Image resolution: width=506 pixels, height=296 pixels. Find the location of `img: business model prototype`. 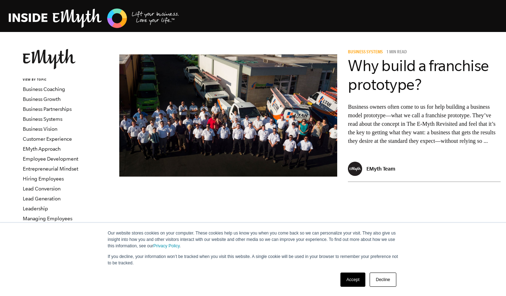

img: business model prototype is located at coordinates (228, 116).